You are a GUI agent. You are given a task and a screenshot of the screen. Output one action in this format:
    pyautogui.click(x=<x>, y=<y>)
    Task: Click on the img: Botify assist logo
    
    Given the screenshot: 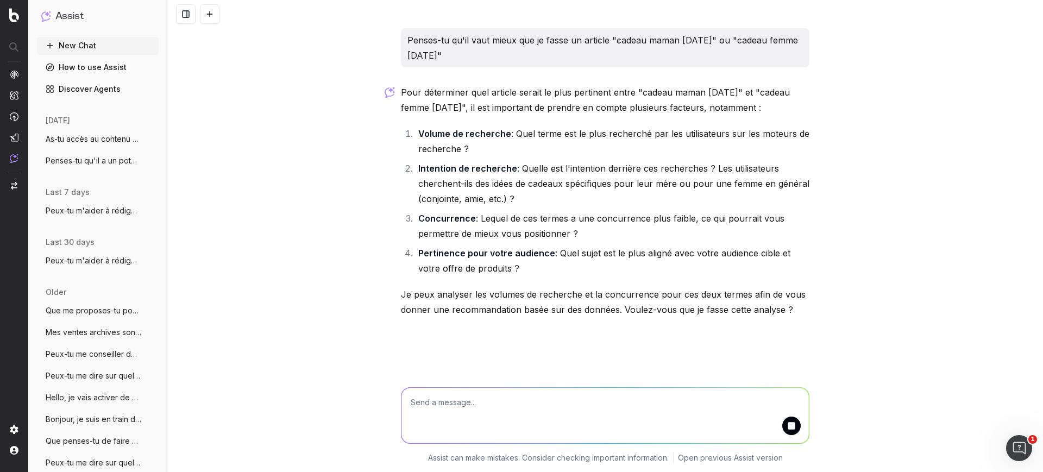 What is the action you would take?
    pyautogui.click(x=390, y=92)
    